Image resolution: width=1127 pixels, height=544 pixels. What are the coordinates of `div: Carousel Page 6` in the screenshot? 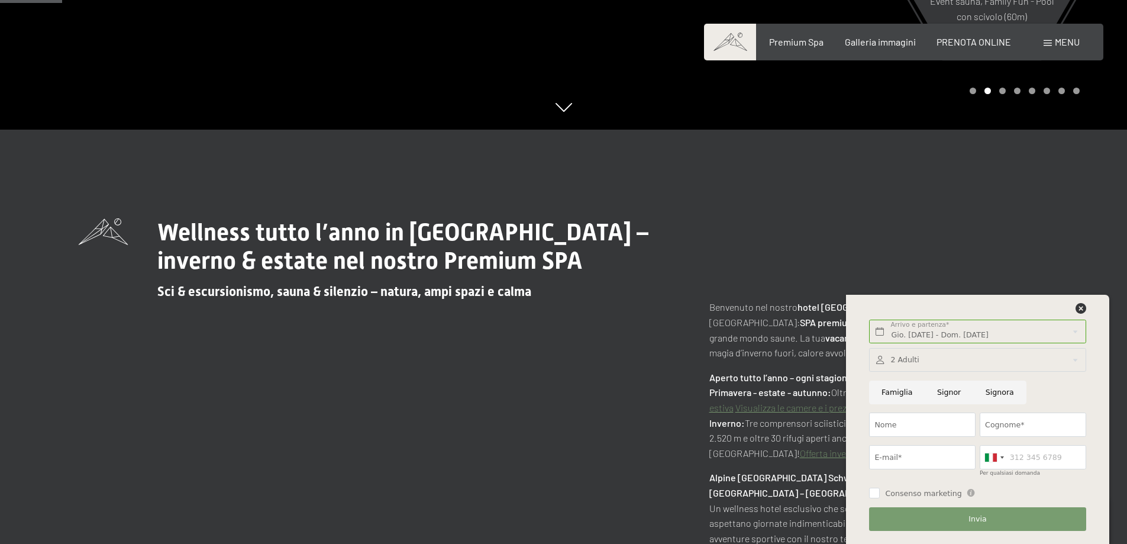 It's located at (1047, 91).